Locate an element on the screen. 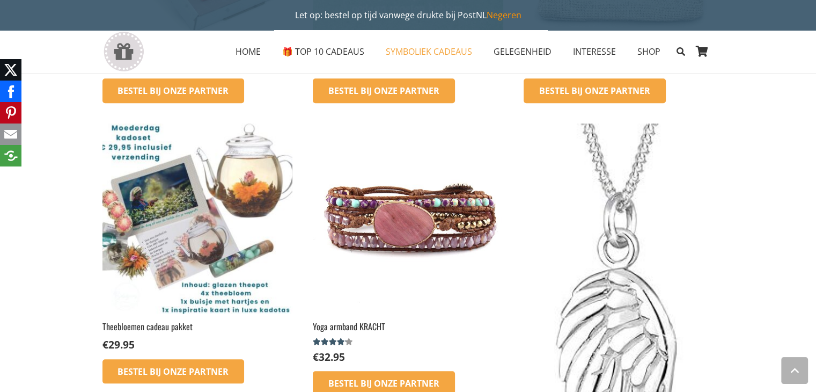  h2: Theebloemen cadeau pakket is located at coordinates (197, 326).